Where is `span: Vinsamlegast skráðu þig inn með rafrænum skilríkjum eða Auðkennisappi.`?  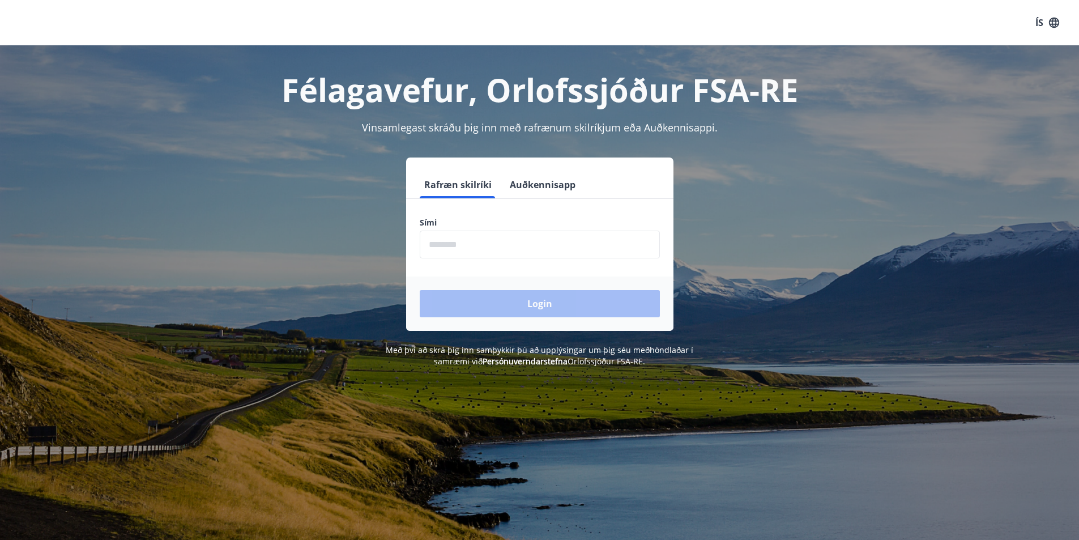 span: Vinsamlegast skráðu þig inn með rafrænum skilríkjum eða Auðkennisappi. is located at coordinates (540, 127).